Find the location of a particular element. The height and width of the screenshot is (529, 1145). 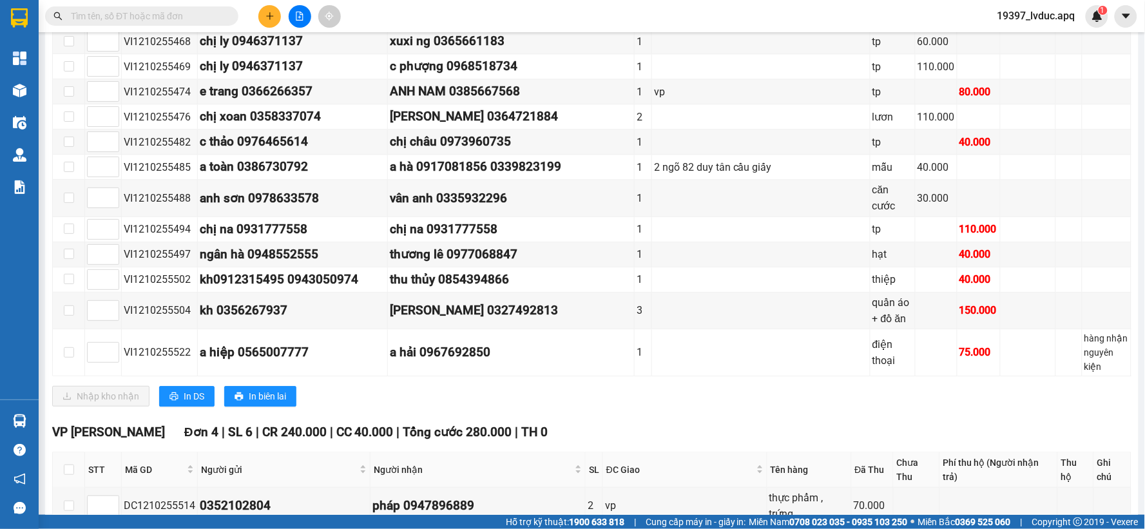

div: VI1210255502 is located at coordinates (159, 279).